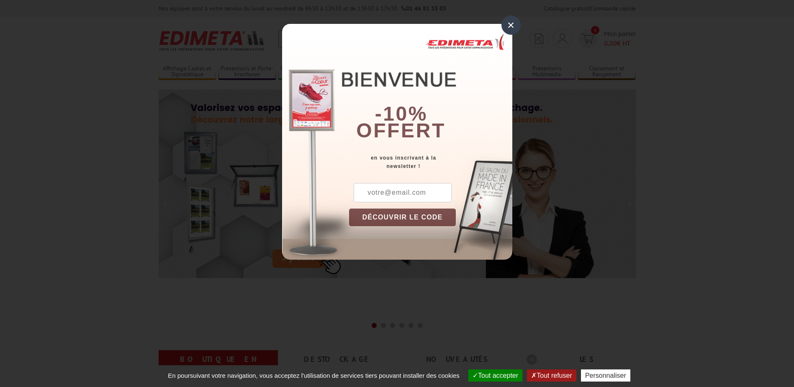 The width and height of the screenshot is (794, 387). Describe the element at coordinates (495, 375) in the screenshot. I see `button: Tout accepter` at that location.